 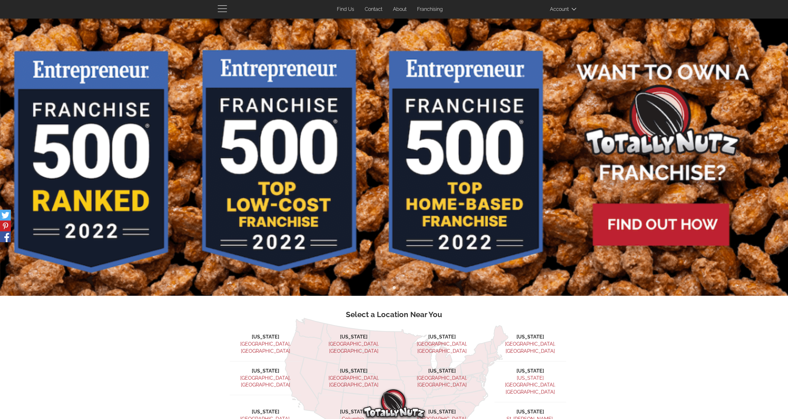 I want to click on a: Totally Nutz Logo, so click(x=394, y=403).